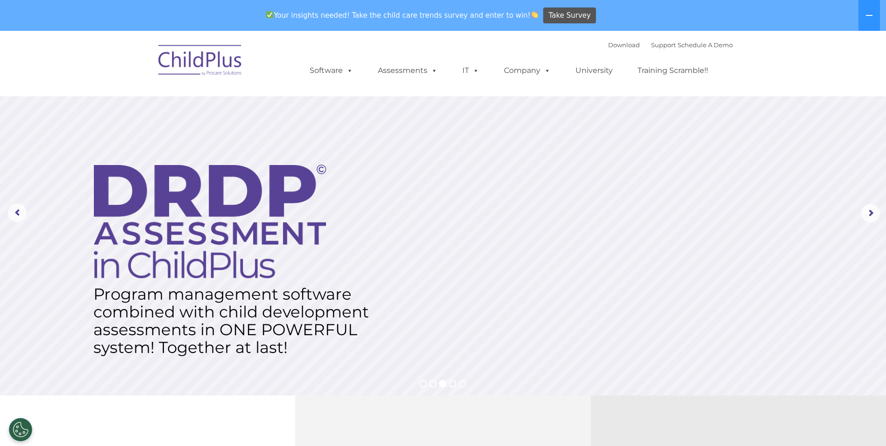 The image size is (886, 446). I want to click on span: Your insights needed! Take the child care trends survey and enter to win!, so click(402, 15).